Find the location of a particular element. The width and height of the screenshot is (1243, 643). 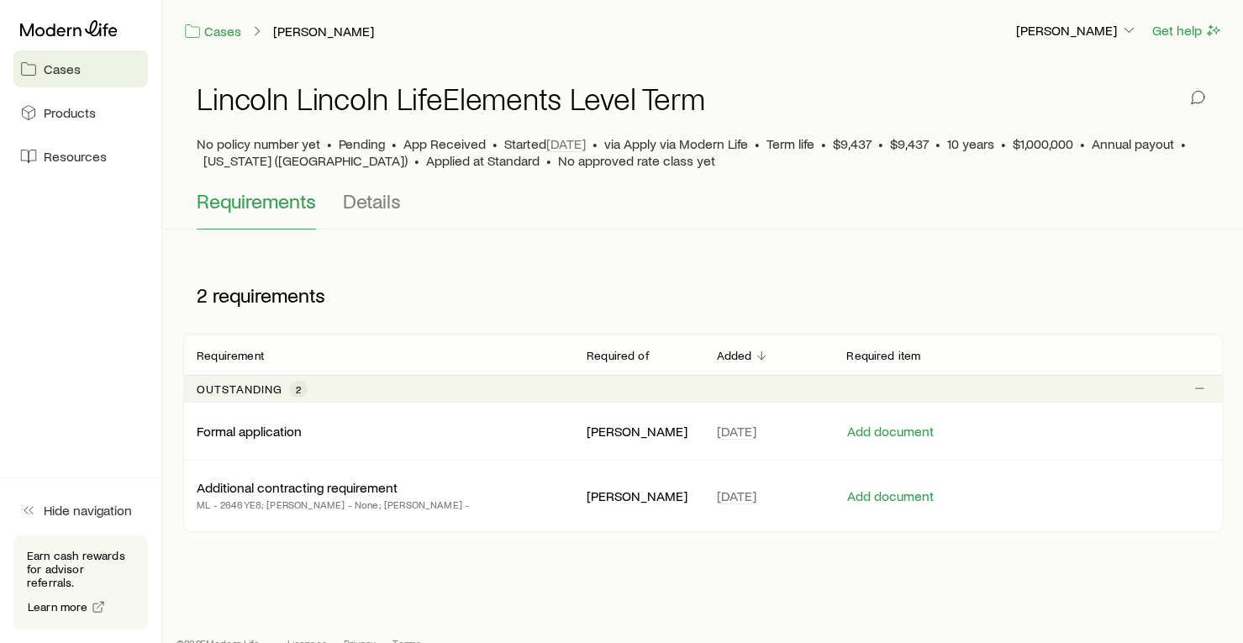

a: Resources is located at coordinates (81, 156).